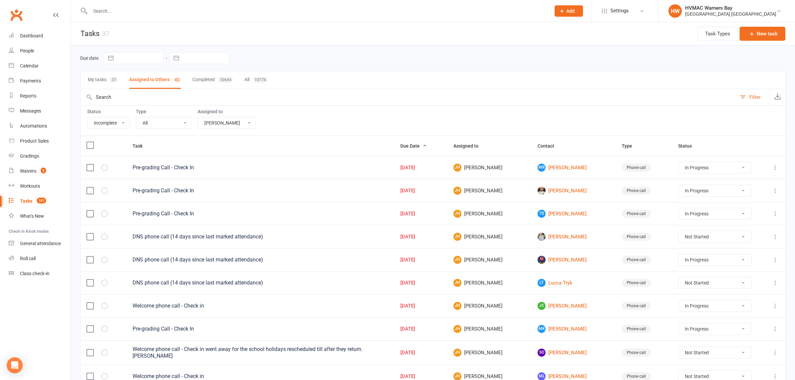  What do you see at coordinates (414, 146) in the screenshot?
I see `span: Due Date` at bounding box center [414, 146].